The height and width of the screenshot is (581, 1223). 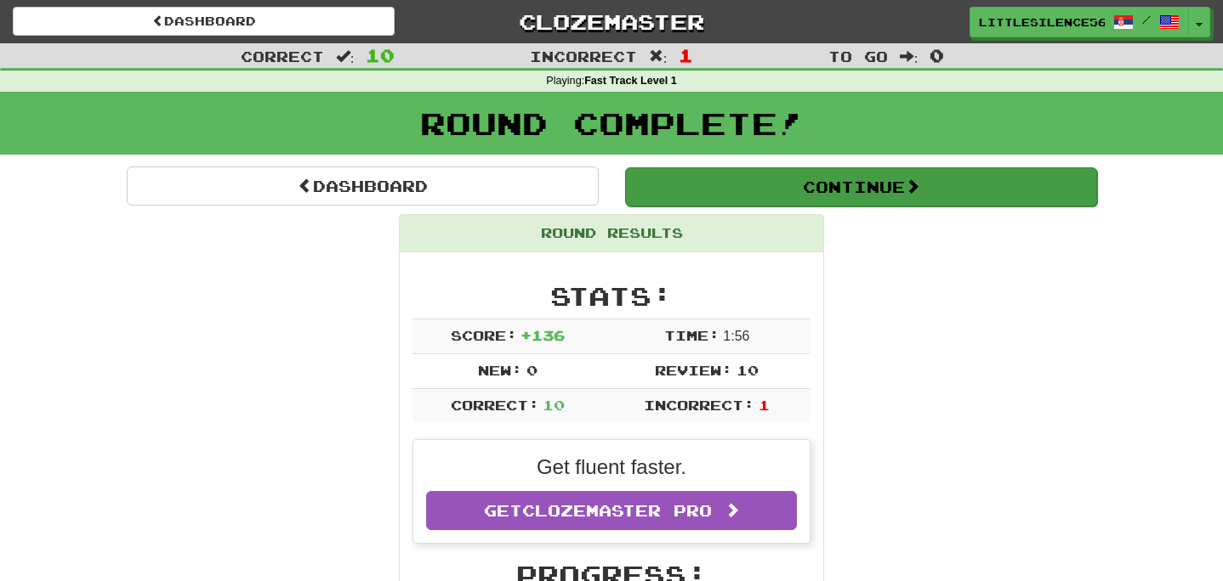 I want to click on h1: Round Complete!, so click(x=611, y=123).